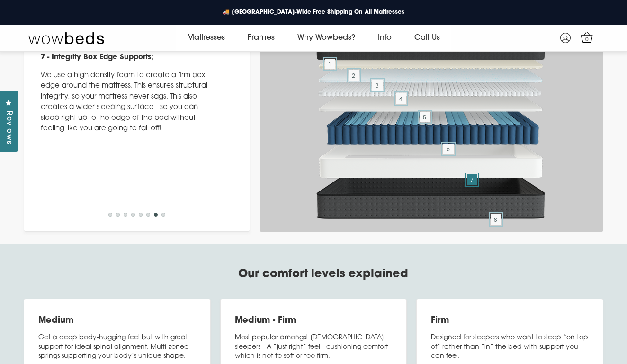 The width and height of the screenshot is (627, 364). What do you see at coordinates (163, 215) in the screenshot?
I see `button: 8 of 8` at bounding box center [163, 215].